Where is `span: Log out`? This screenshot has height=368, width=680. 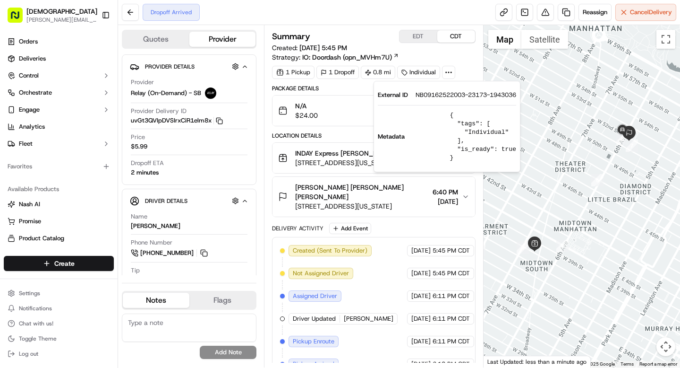
span: Log out is located at coordinates (28, 353).